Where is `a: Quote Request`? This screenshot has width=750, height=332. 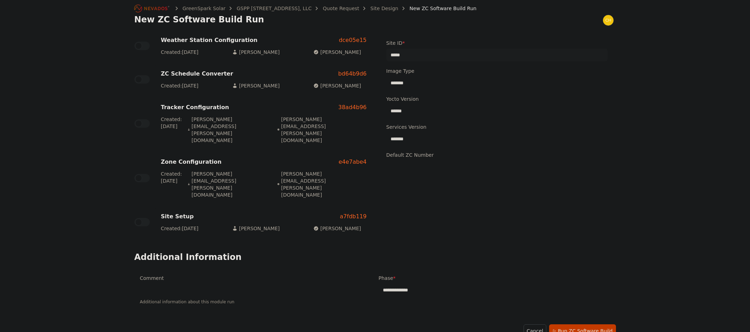
a: Quote Request is located at coordinates (341, 8).